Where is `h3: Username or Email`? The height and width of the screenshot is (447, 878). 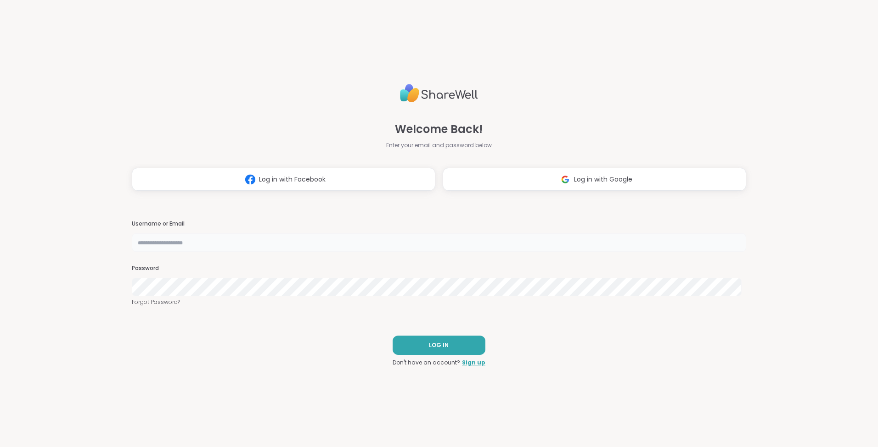 h3: Username or Email is located at coordinates (439, 224).